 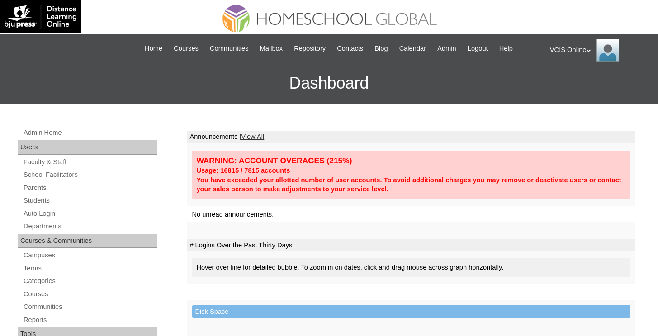 I want to click on a: Students, so click(x=90, y=200).